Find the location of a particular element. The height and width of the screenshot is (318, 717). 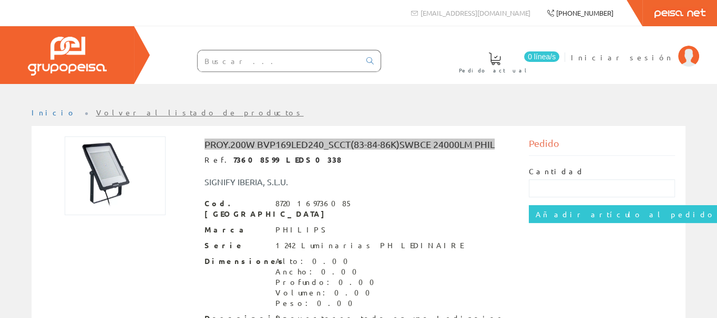

span: Pedido actual is located at coordinates (495, 70).